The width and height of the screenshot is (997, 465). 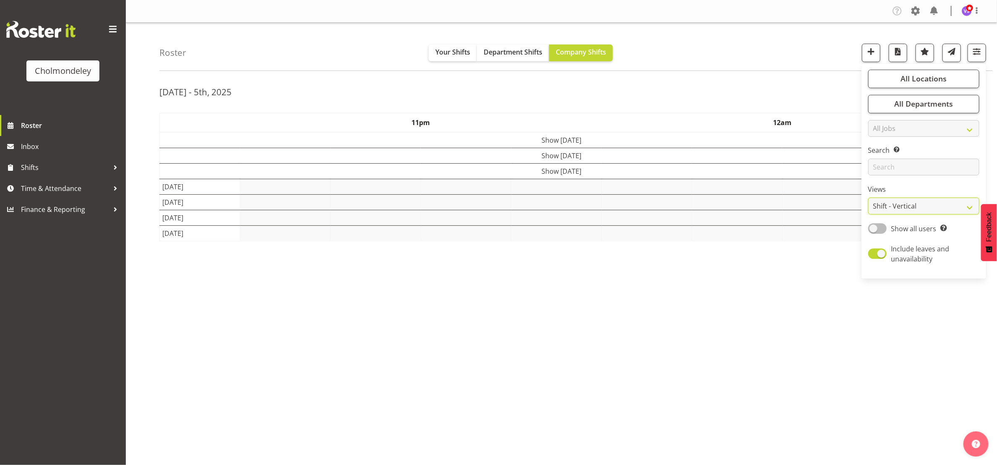 What do you see at coordinates (898, 53) in the screenshot?
I see `button: Download a PDF of the roster according to the set date range.` at bounding box center [898, 53].